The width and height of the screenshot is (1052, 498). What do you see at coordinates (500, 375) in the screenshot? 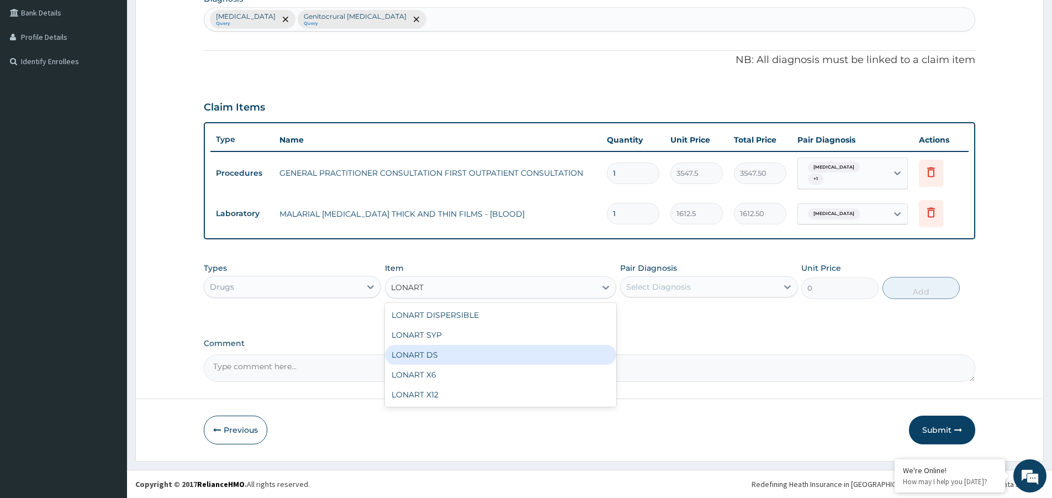
I see `div: LONART X6` at bounding box center [500, 375].